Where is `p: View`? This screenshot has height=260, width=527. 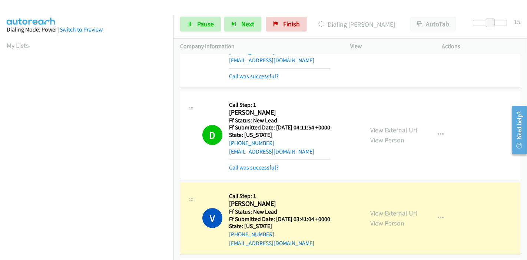
p: View is located at coordinates (389, 46).